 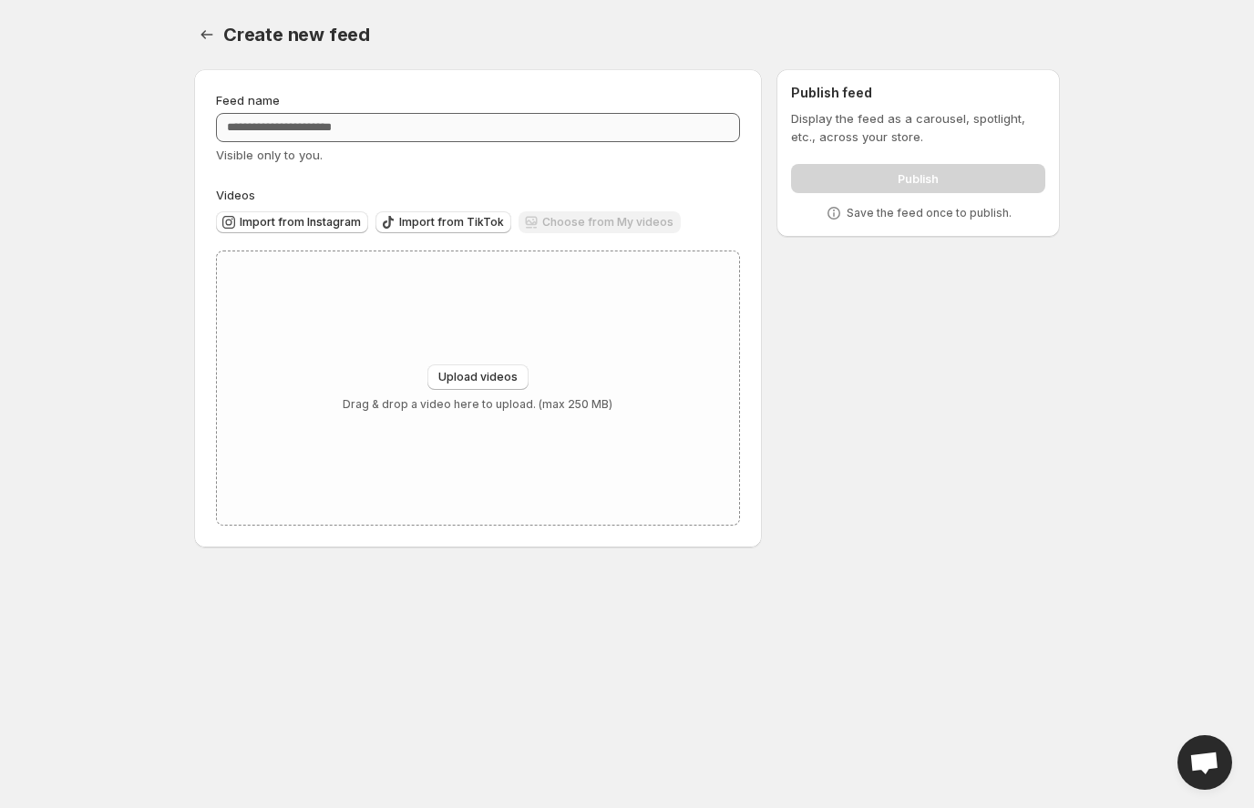 I want to click on p: Drag & drop a video here to upload. (max 250 MB), so click(x=478, y=405).